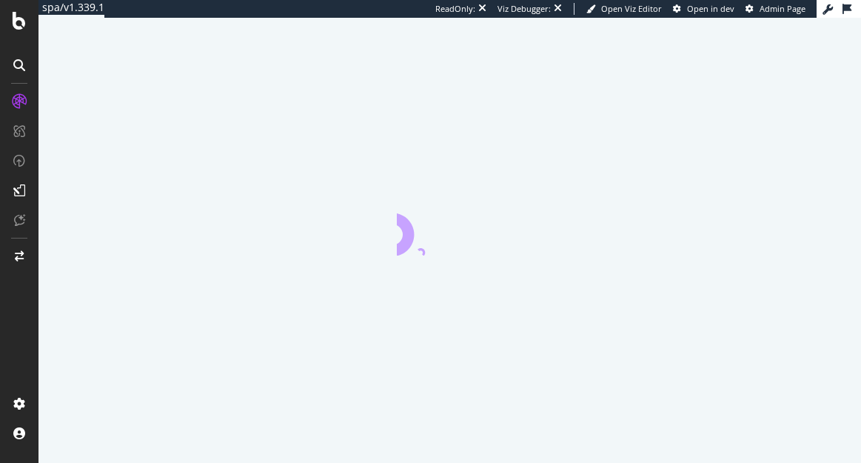  What do you see at coordinates (524, 9) in the screenshot?
I see `div: Viz Debugger:` at bounding box center [524, 9].